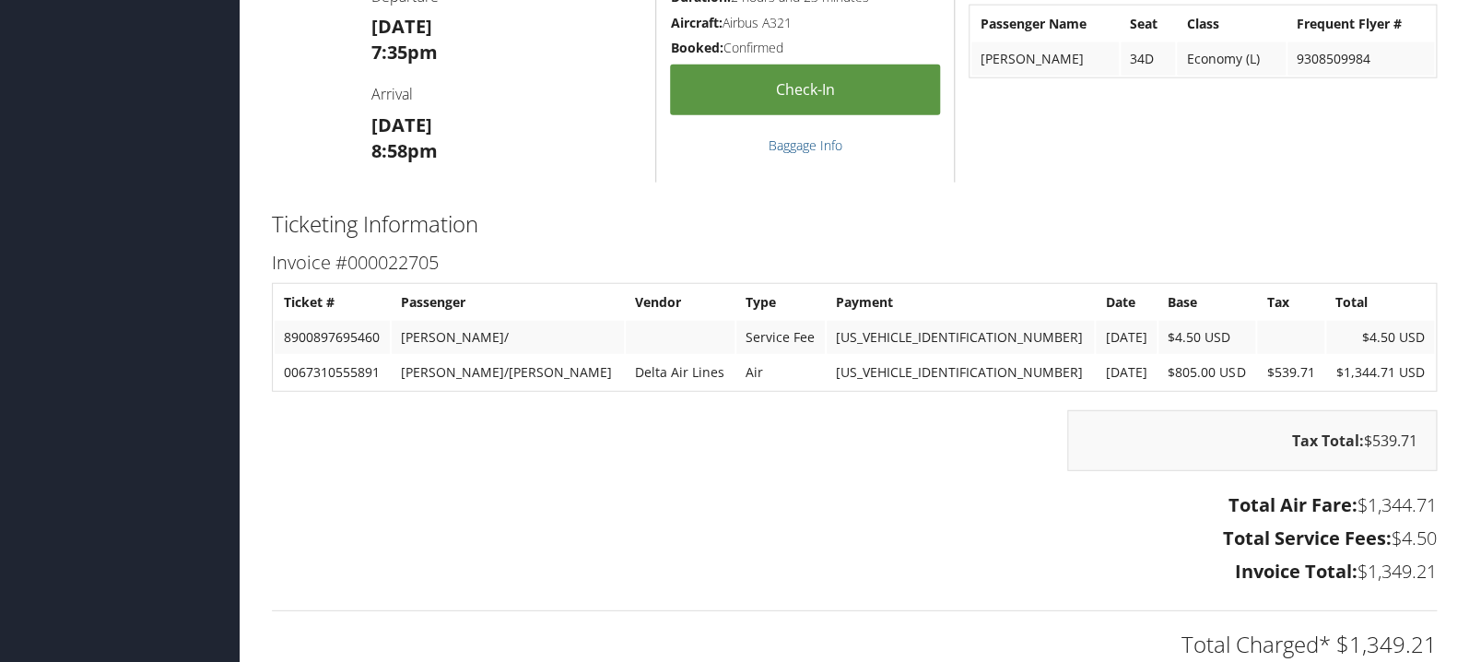 This screenshot has width=1469, height=662. Describe the element at coordinates (1251, 440) in the screenshot. I see `div: $539.71` at that location.